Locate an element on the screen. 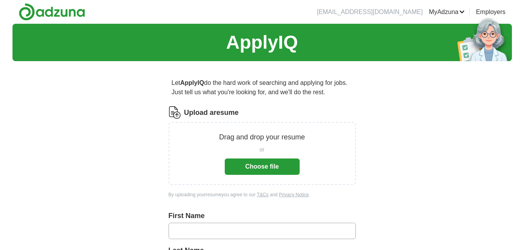  button: Choose file is located at coordinates (262, 167).